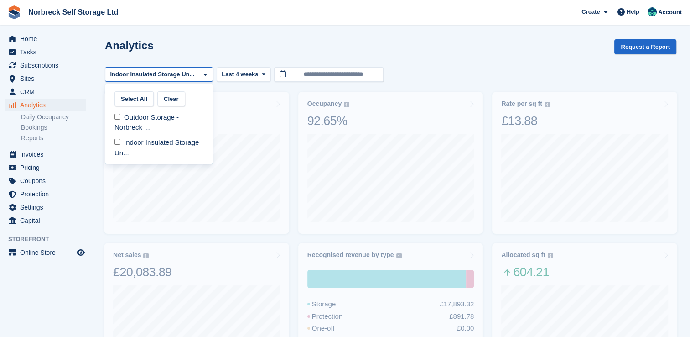 Image resolution: width=690 pixels, height=337 pixels. Describe the element at coordinates (633, 12) in the screenshot. I see `span: Help` at that location.